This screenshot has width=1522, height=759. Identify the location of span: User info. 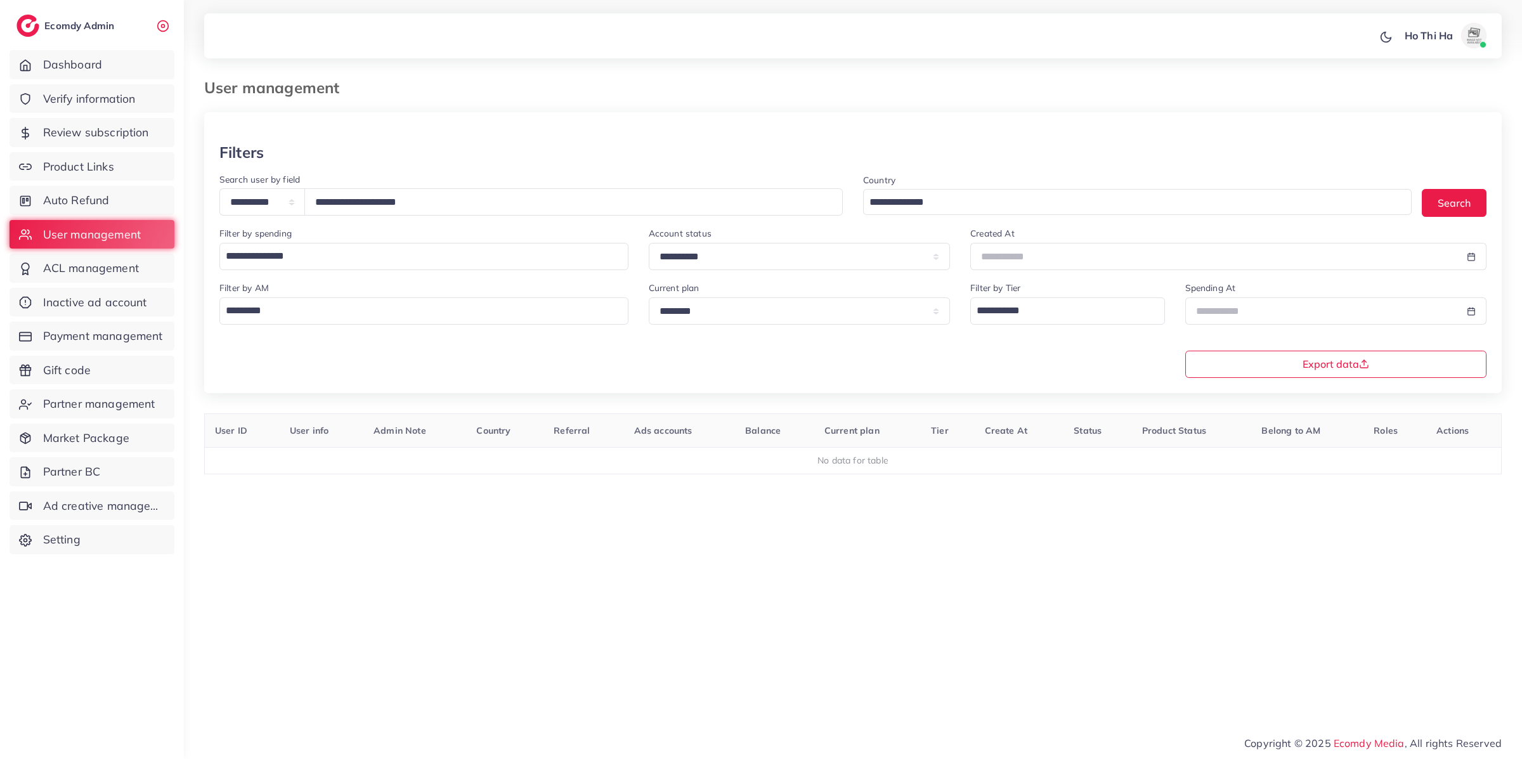
(309, 431).